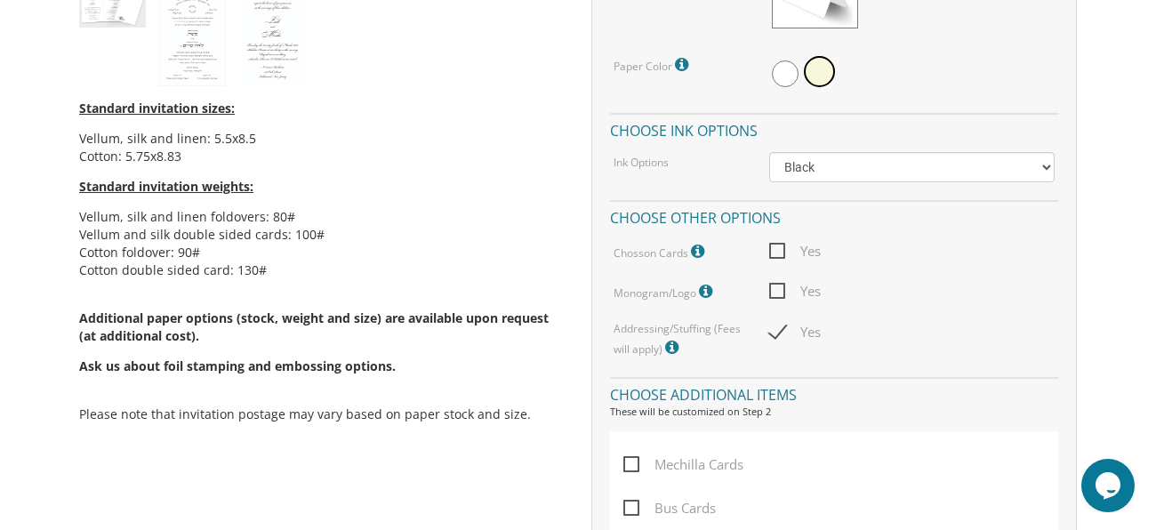  I want to click on label: Monogram/Logo, so click(665, 292).